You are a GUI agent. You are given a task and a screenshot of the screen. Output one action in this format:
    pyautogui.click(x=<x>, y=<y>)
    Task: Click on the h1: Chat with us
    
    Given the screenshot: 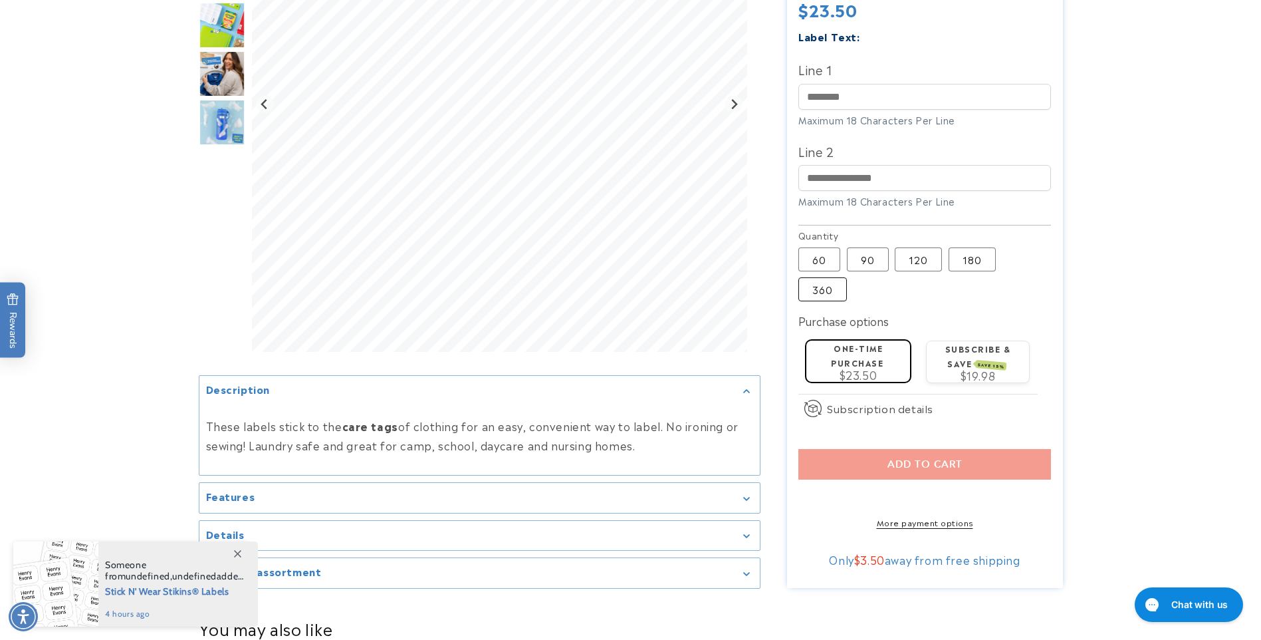 What is the action you would take?
    pyautogui.click(x=71, y=22)
    